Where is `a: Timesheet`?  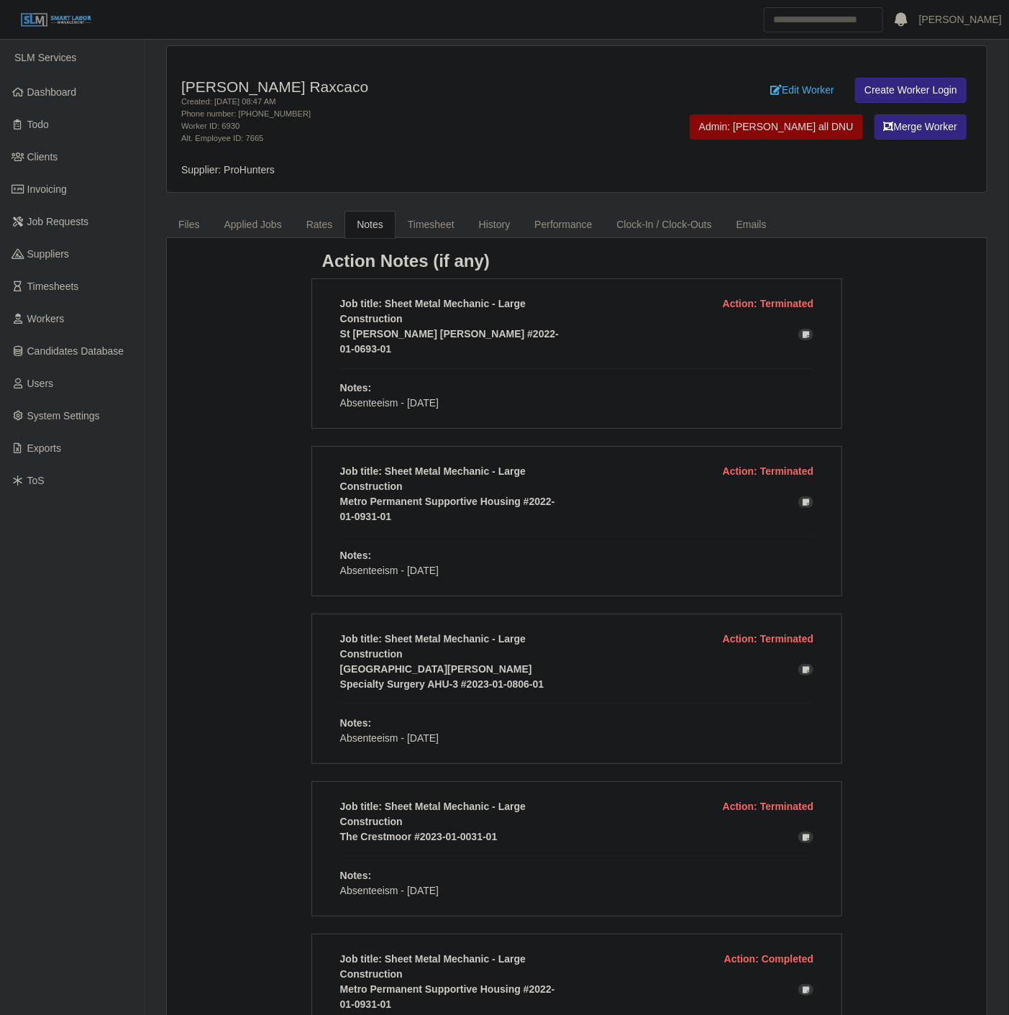
a: Timesheet is located at coordinates (431, 224).